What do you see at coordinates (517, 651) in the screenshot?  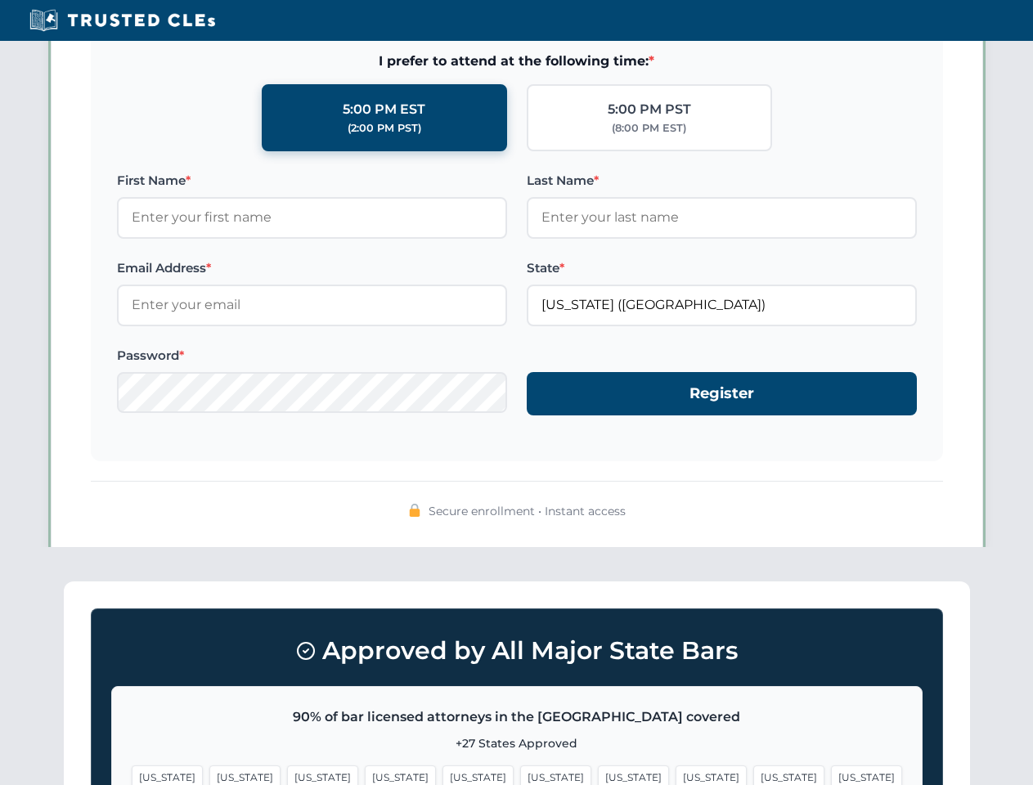 I see `h3: Approved by All Major State Bars` at bounding box center [517, 651].